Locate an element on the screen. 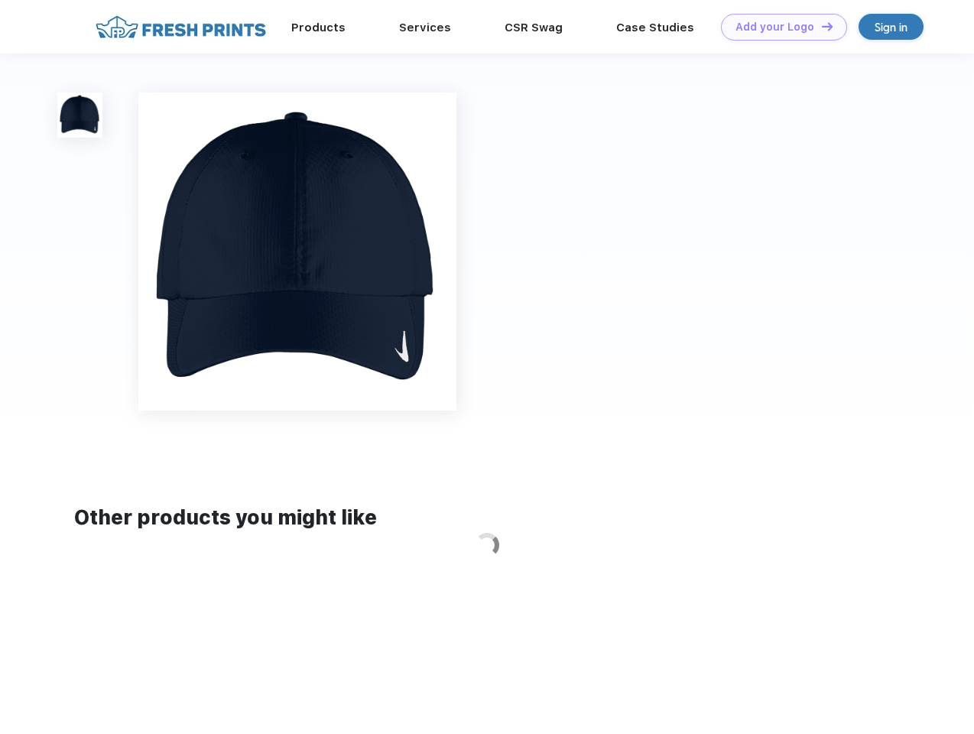  img: DT is located at coordinates (827, 26).